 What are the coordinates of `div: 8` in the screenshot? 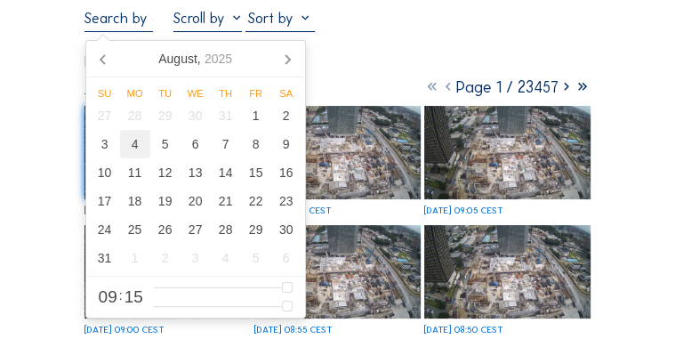 It's located at (256, 144).